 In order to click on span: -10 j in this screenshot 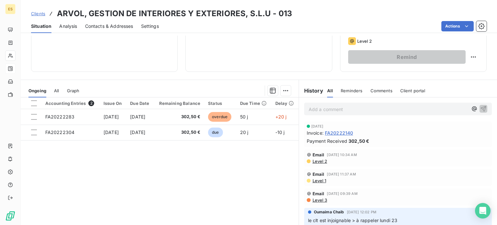, I will do `click(280, 132)`.